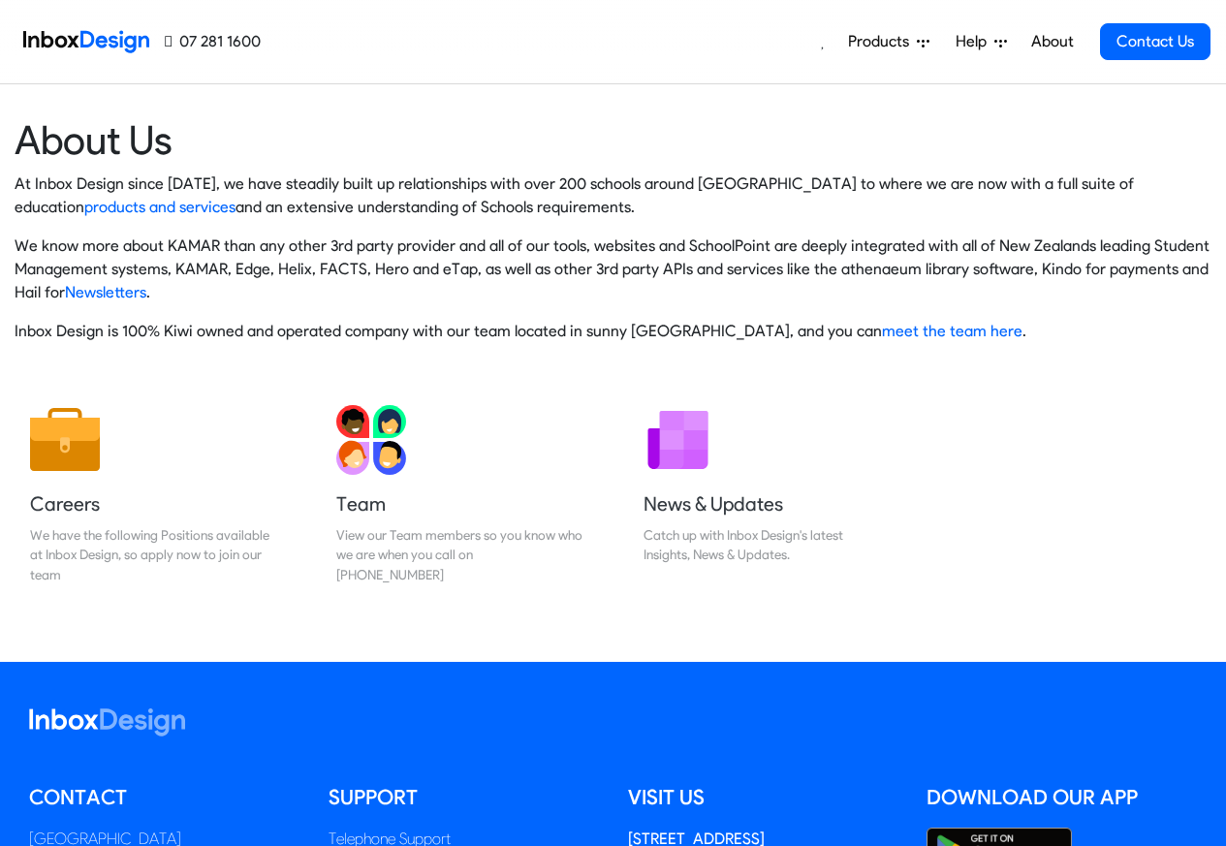 This screenshot has height=846, width=1226. Describe the element at coordinates (65, 440) in the screenshot. I see `img: 2022_01_13_icon_job.svg` at that location.